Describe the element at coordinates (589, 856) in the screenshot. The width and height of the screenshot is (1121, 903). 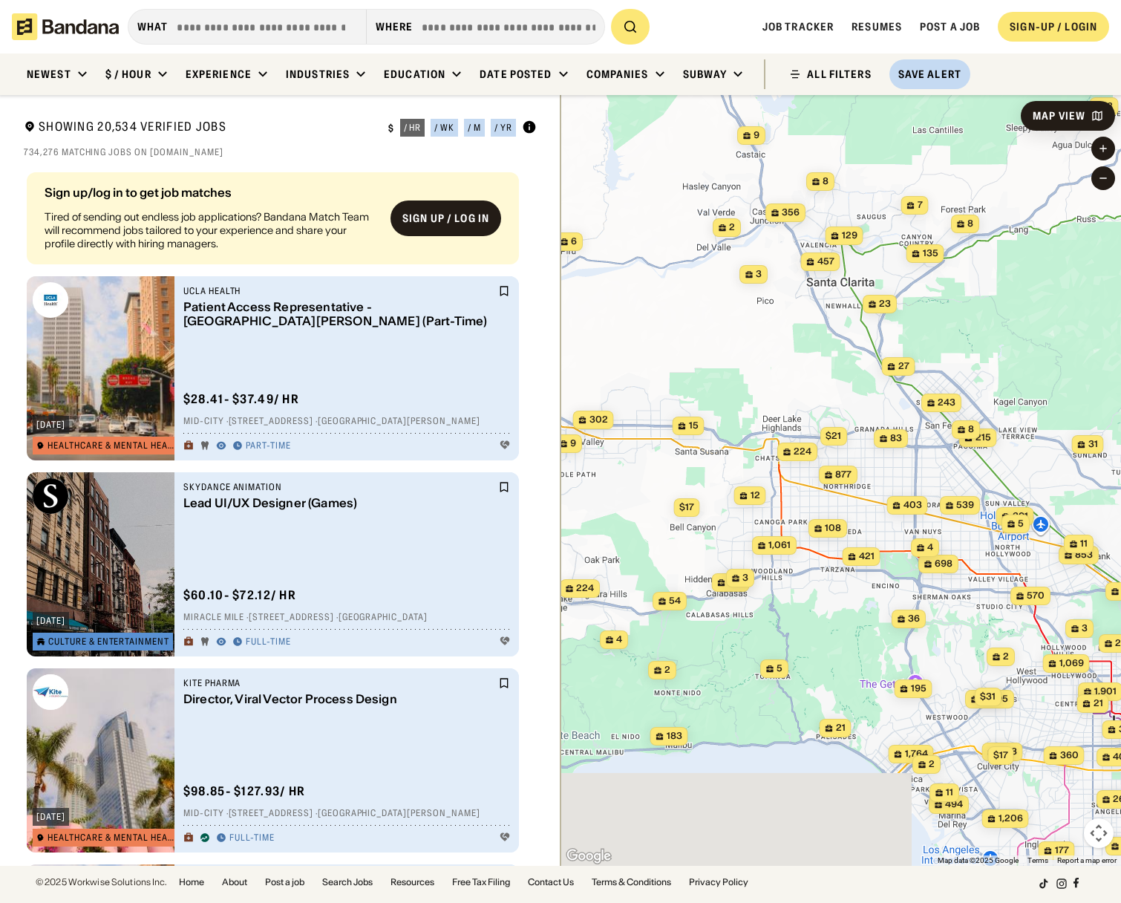
I see `img: Google` at that location.